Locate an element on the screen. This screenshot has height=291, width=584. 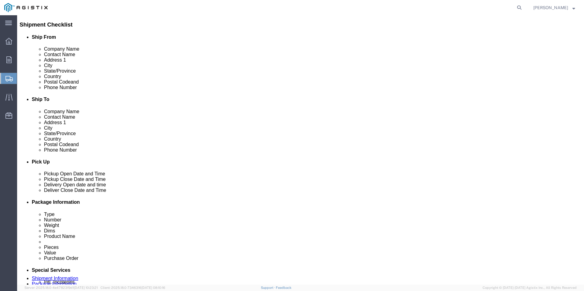
span: Server: 2025.18.0-4e47823f9d1 is located at coordinates (61, 288).